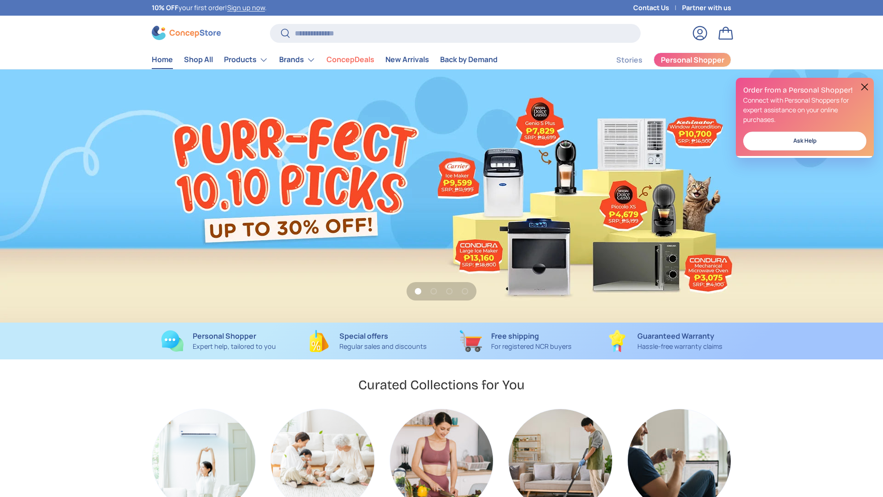 The width and height of the screenshot is (883, 497). Describe the element at coordinates (707, 8) in the screenshot. I see `a: Partner with us` at that location.